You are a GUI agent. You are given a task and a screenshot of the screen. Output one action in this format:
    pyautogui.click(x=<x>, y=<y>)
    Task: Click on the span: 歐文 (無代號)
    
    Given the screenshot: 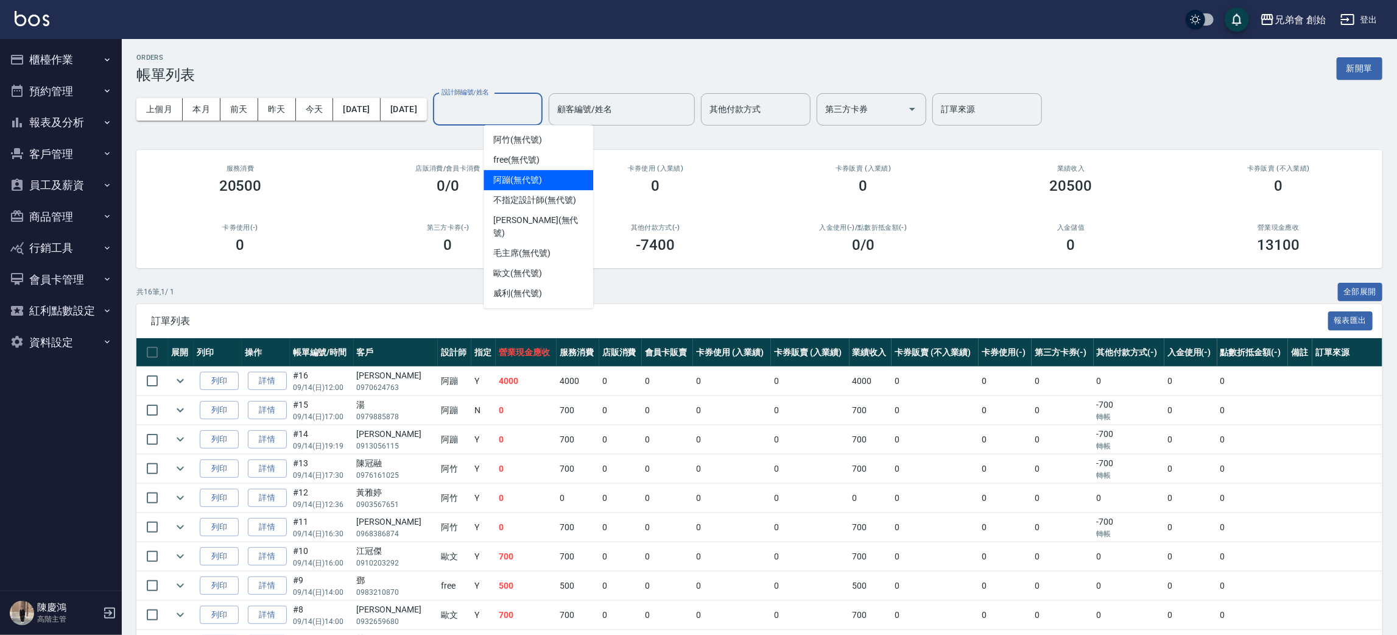 What is the action you would take?
    pyautogui.click(x=518, y=273)
    